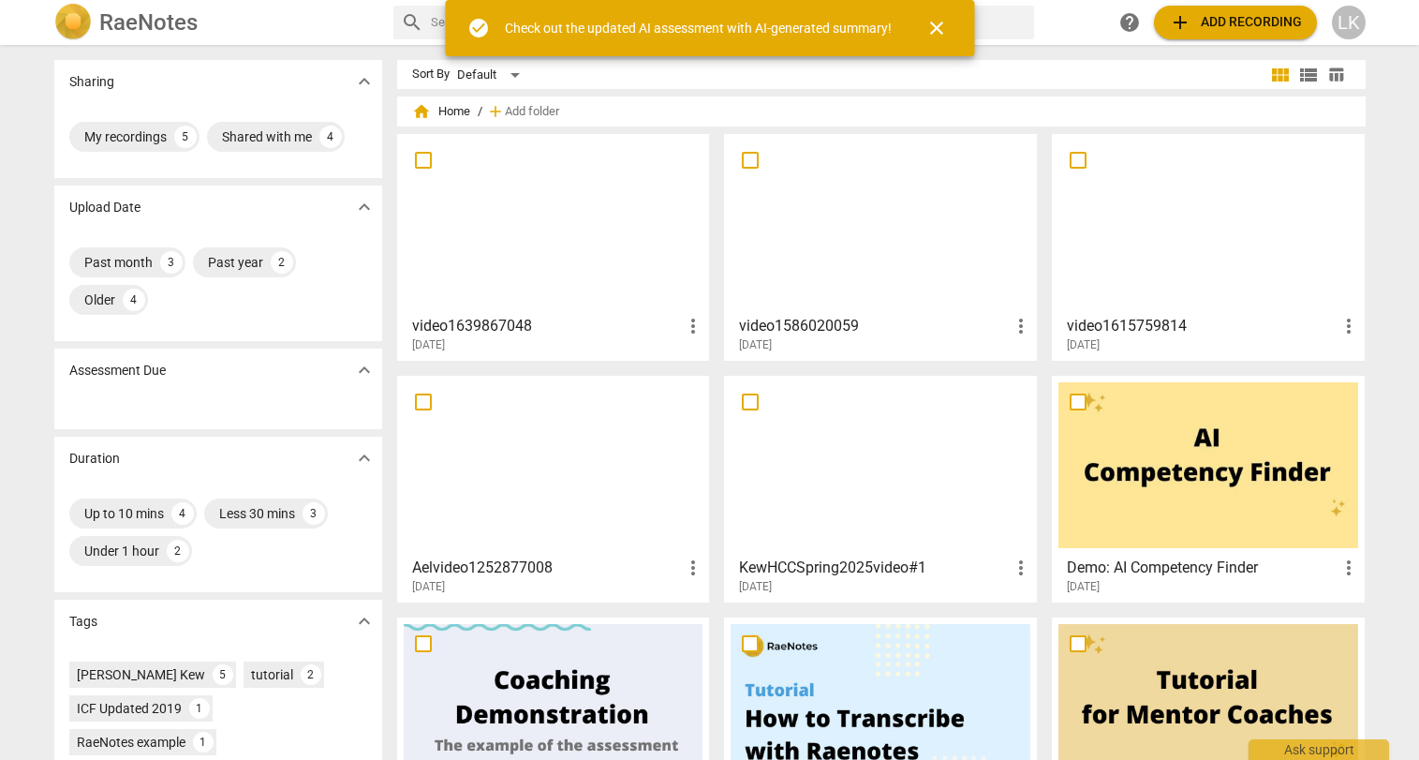 The image size is (1419, 760). I want to click on div: Sort By, so click(431, 74).